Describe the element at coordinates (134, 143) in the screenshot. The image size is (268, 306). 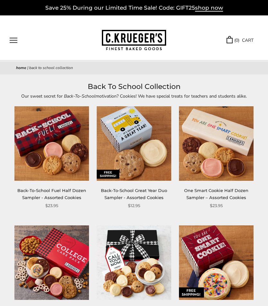
I see `img: Back-To-School Great Year Duo Sampler - Assorted Cookies` at that location.